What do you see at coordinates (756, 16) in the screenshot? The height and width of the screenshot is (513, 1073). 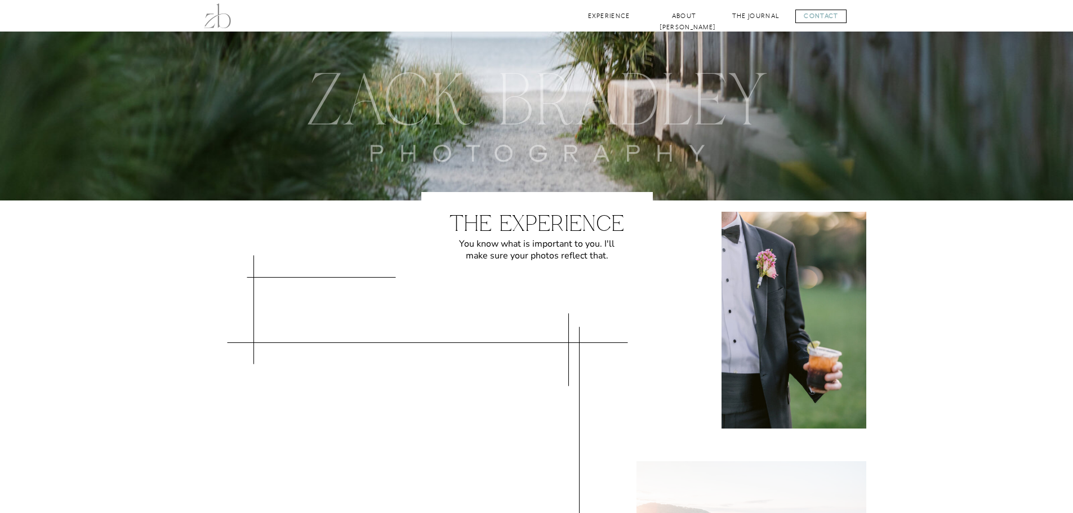 I see `a: The Journal` at bounding box center [756, 16].